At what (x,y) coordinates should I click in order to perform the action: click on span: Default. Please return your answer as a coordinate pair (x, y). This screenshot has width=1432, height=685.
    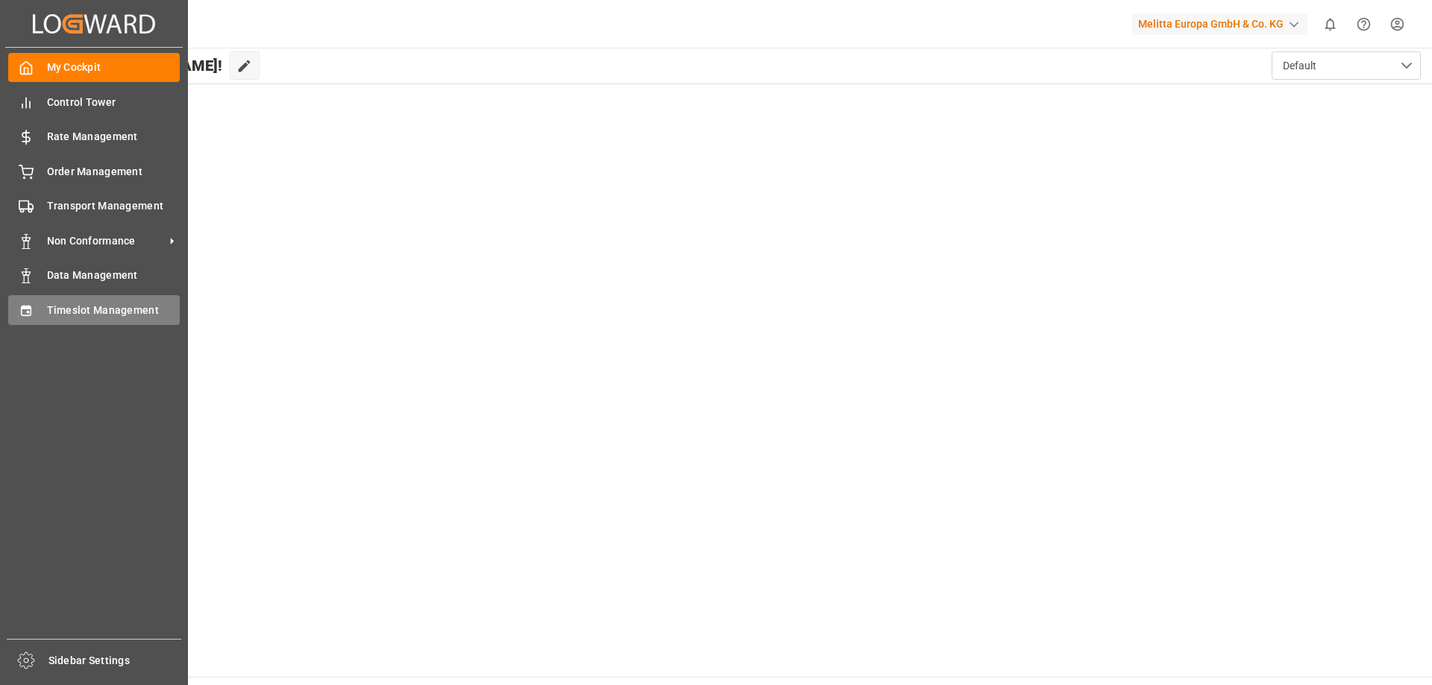
    Looking at the image, I should click on (1299, 66).